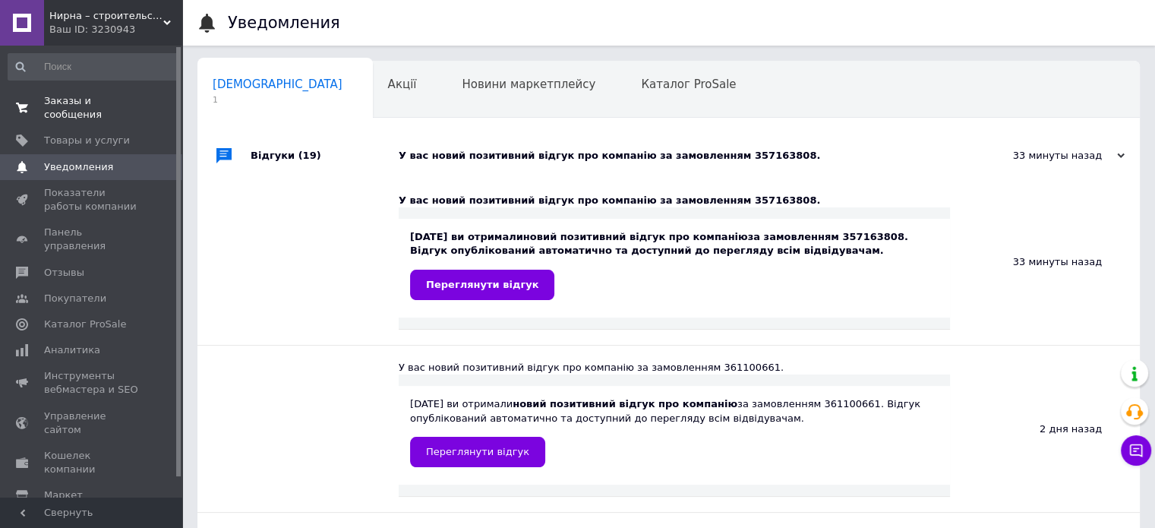 The height and width of the screenshot is (528, 1155). What do you see at coordinates (92, 462) in the screenshot?
I see `span: Кошелек компании` at bounding box center [92, 462].